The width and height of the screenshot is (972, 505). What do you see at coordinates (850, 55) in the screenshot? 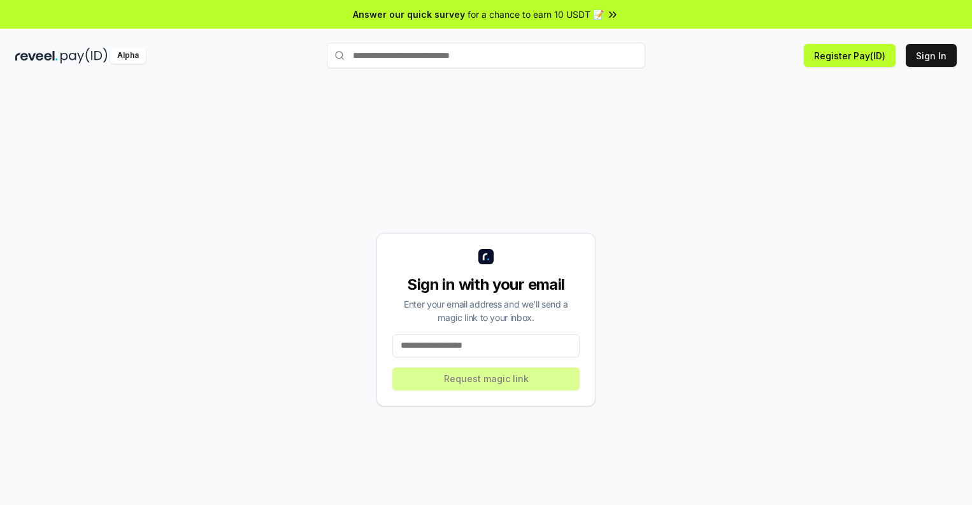
I see `button: Register Pay(ID)` at bounding box center [850, 55].